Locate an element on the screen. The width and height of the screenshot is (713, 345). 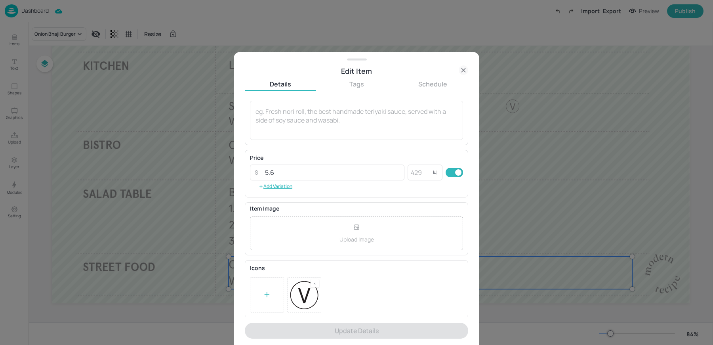
img: 2025-08-30-1756545997440ct1u6ozuppo.svg is located at coordinates (304, 295).